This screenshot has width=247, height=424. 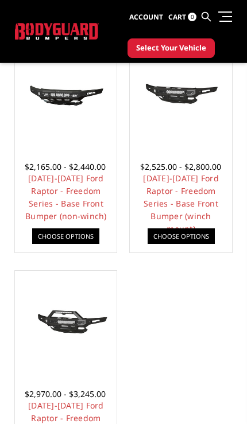 What do you see at coordinates (218, 397) in the screenshot?
I see `div: Chat Widget` at bounding box center [218, 397].